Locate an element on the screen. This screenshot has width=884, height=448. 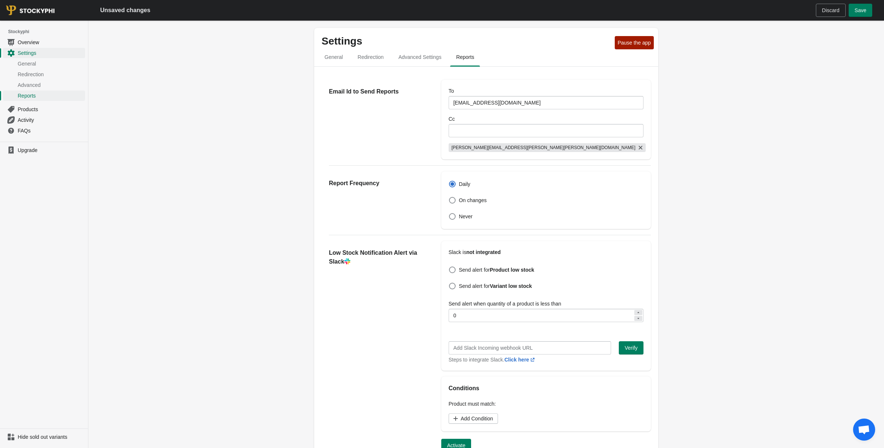
button: redirection is located at coordinates (371, 57).